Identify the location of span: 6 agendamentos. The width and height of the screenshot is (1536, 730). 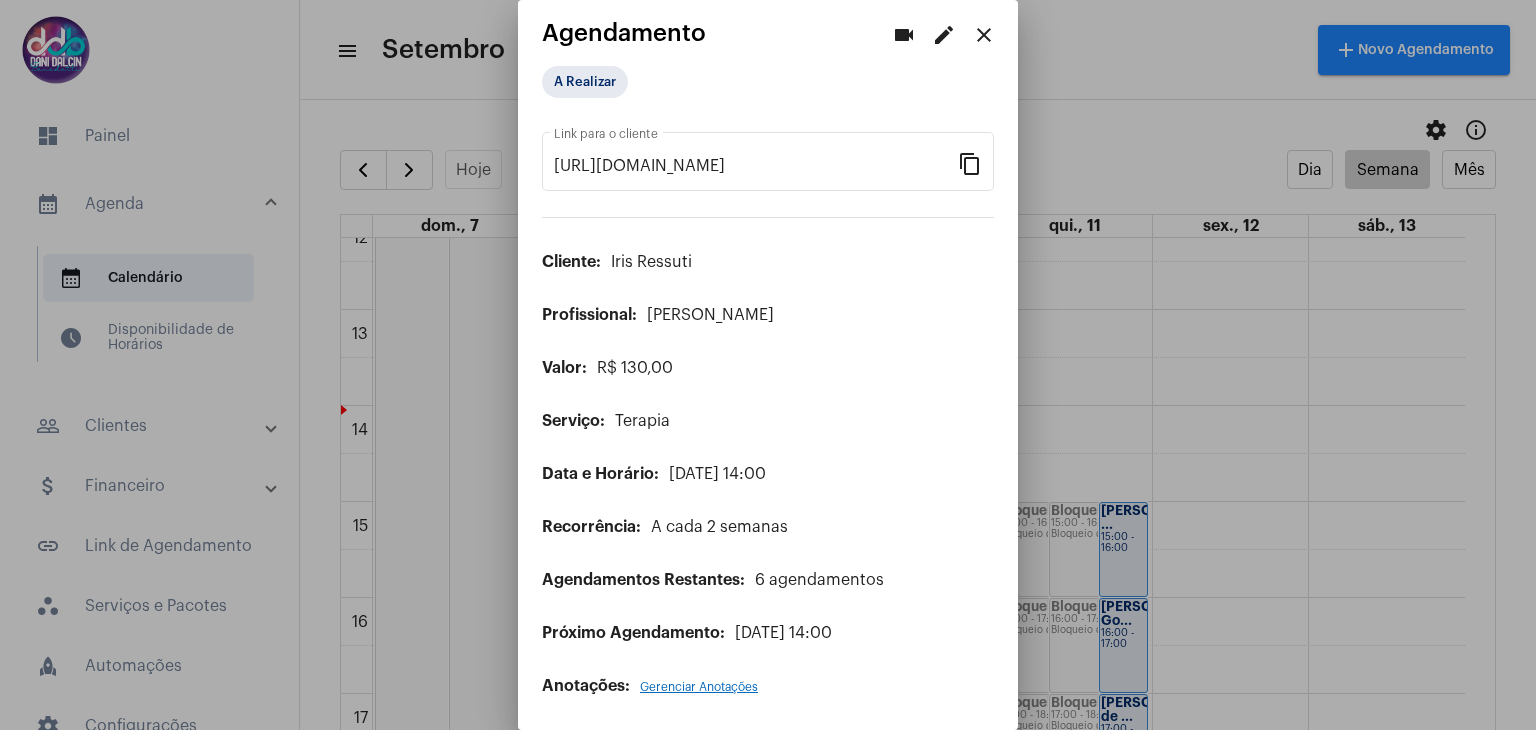
(819, 580).